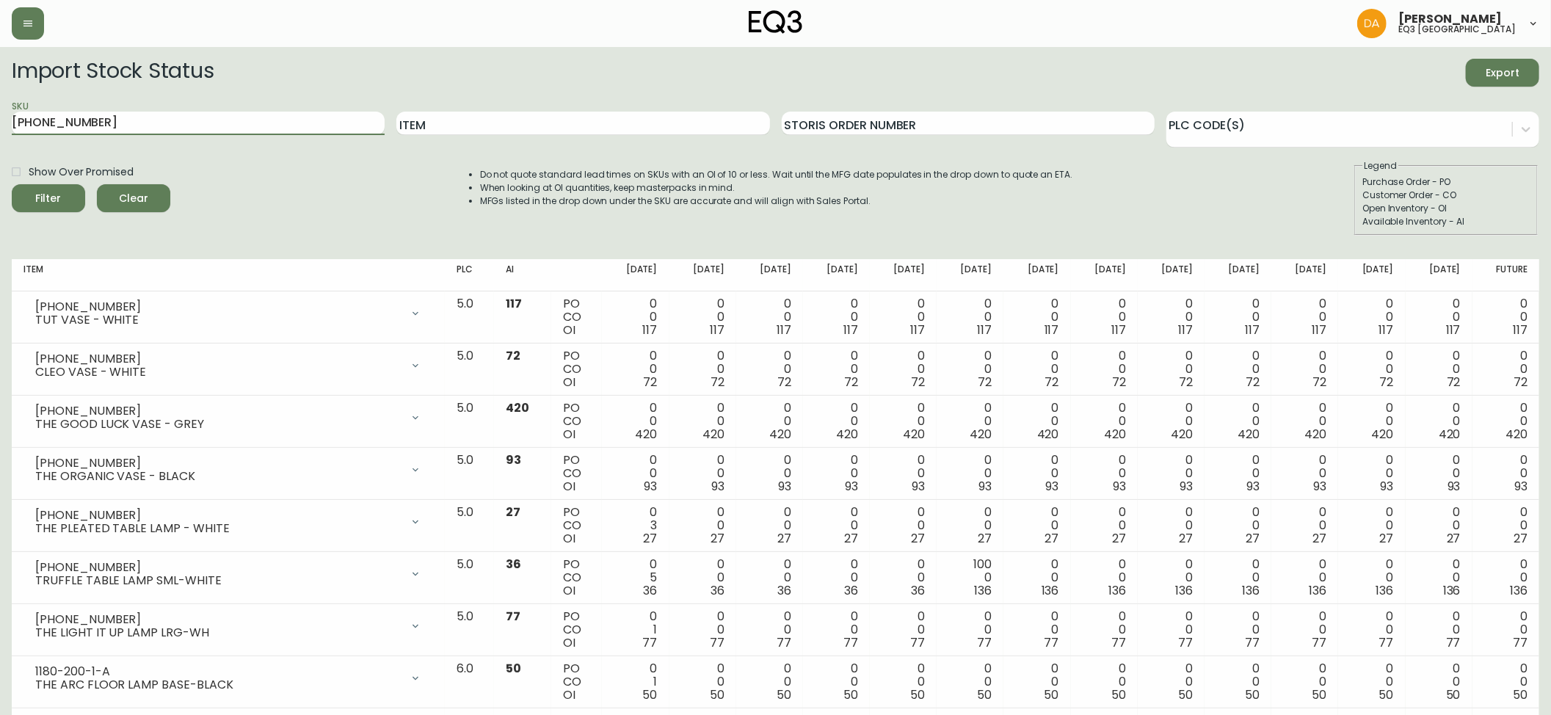 The image size is (1551, 715). What do you see at coordinates (218, 672) in the screenshot?
I see `div: 1180-200-1-A` at bounding box center [218, 672].